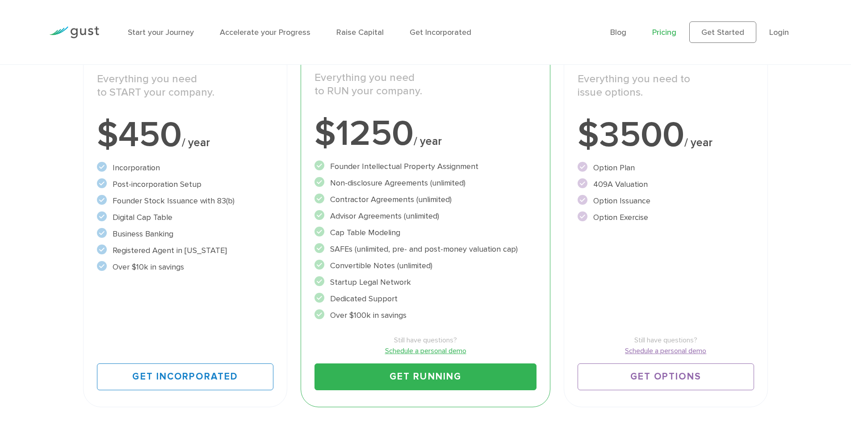  What do you see at coordinates (425, 183) in the screenshot?
I see `li: Non-disclosure Agreements (unlimited)` at bounding box center [425, 183].